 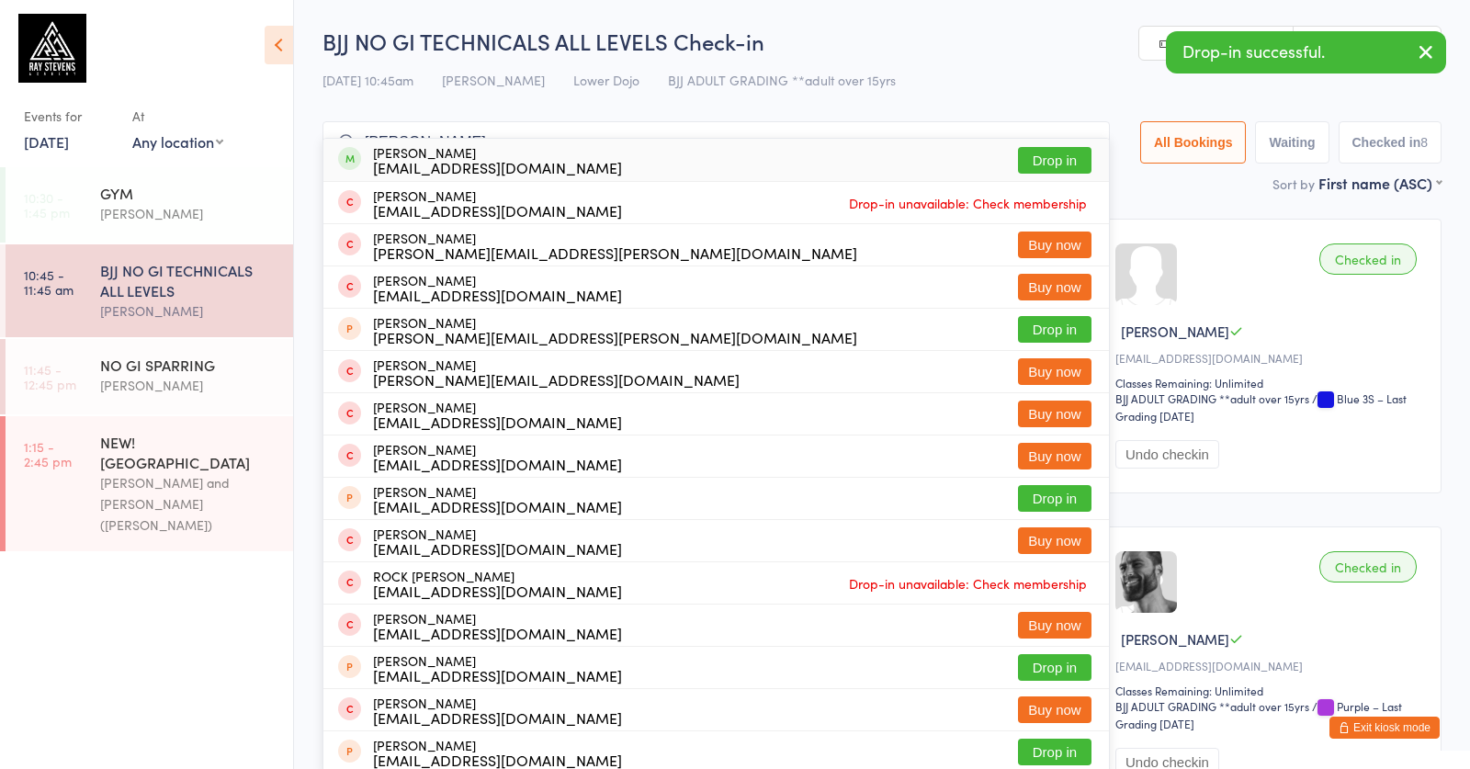 What do you see at coordinates (1167, 454) in the screenshot?
I see `button: Undo checkin` at bounding box center [1167, 454].